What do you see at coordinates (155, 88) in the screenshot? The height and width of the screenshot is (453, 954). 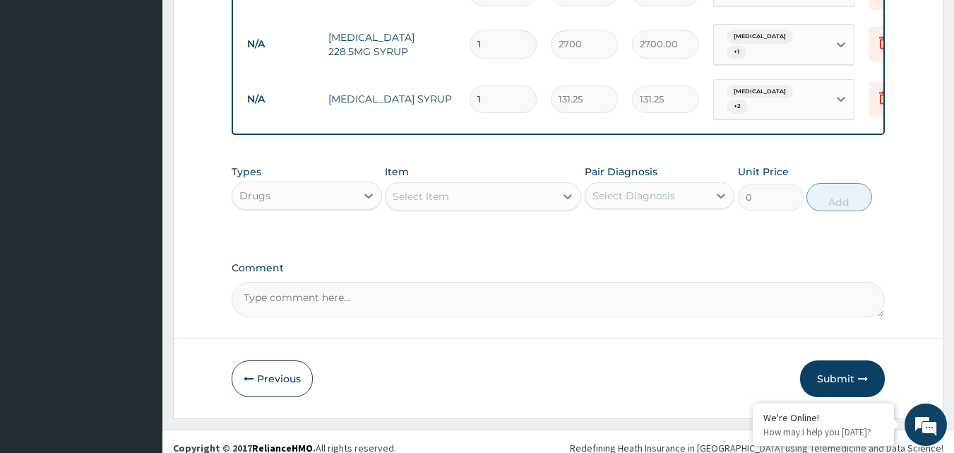 I see `div: Chat with us now` at bounding box center [155, 88].